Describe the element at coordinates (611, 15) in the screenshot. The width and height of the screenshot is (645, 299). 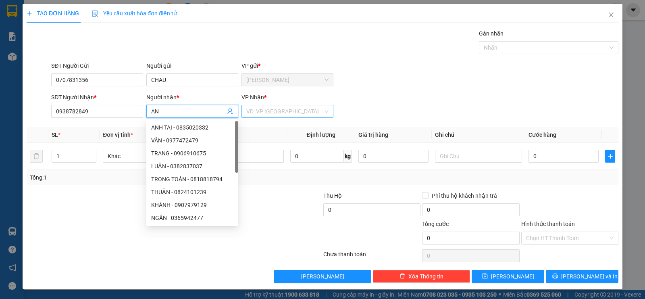
I see `button: Close` at that location.